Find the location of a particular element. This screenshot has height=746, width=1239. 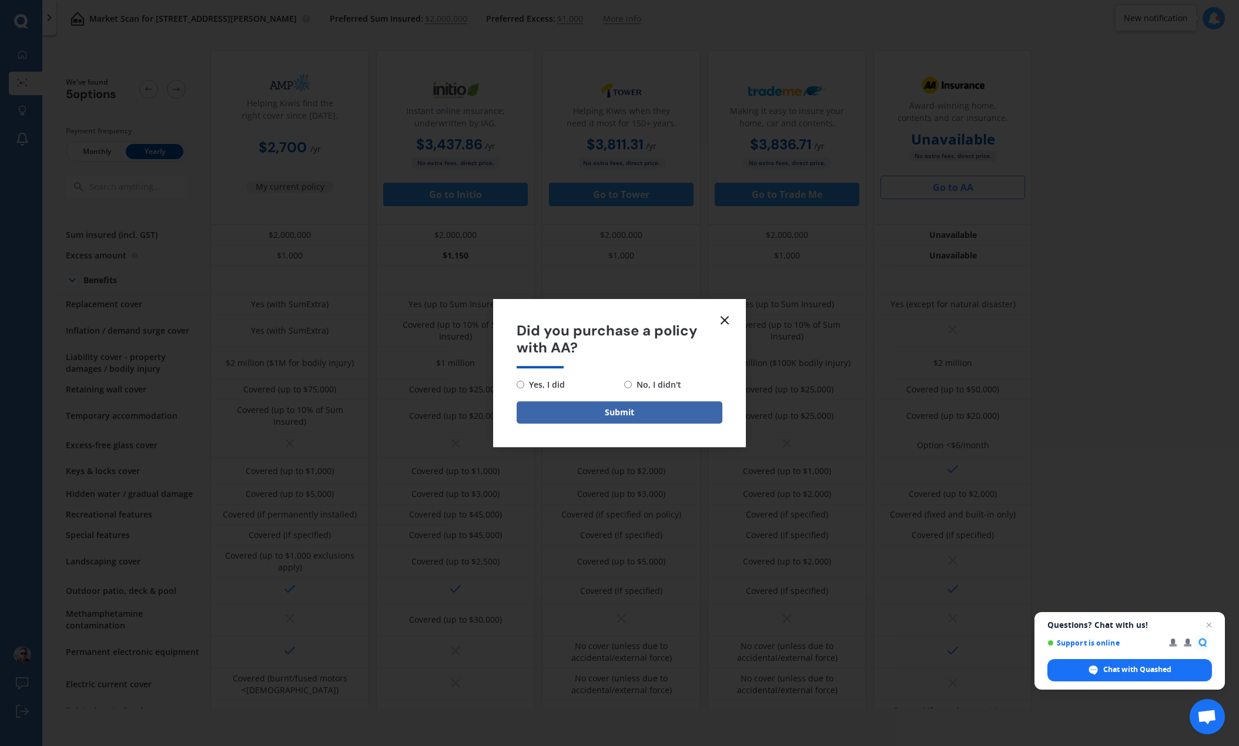

span: No, I didn't is located at coordinates (657, 385).